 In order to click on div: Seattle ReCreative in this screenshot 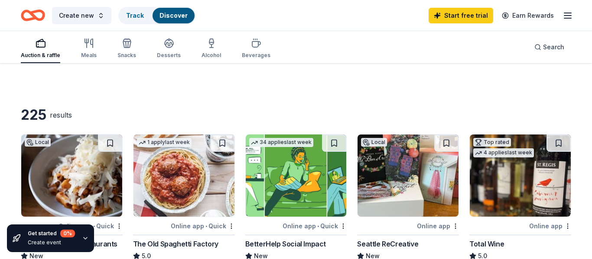, I will do `click(387, 244)`.